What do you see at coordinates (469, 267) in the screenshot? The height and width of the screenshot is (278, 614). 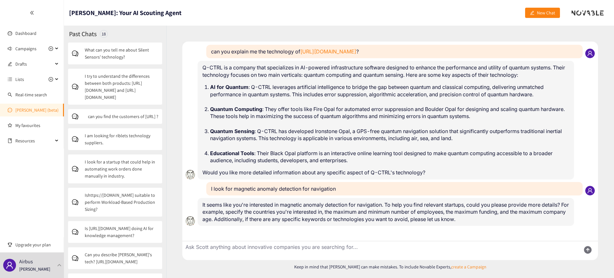 I see `a: create a Campaign` at bounding box center [469, 267].